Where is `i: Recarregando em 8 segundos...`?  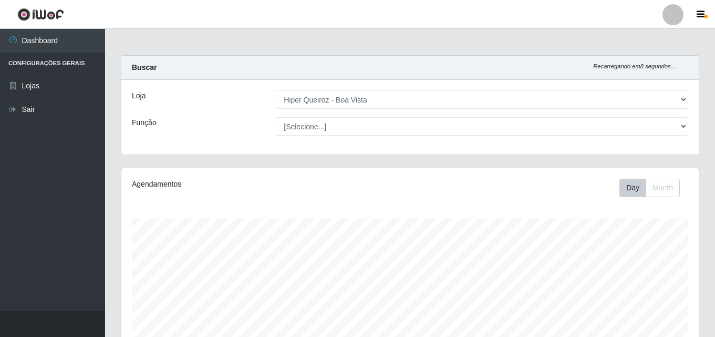 i: Recarregando em 8 segundos... is located at coordinates (634, 66).